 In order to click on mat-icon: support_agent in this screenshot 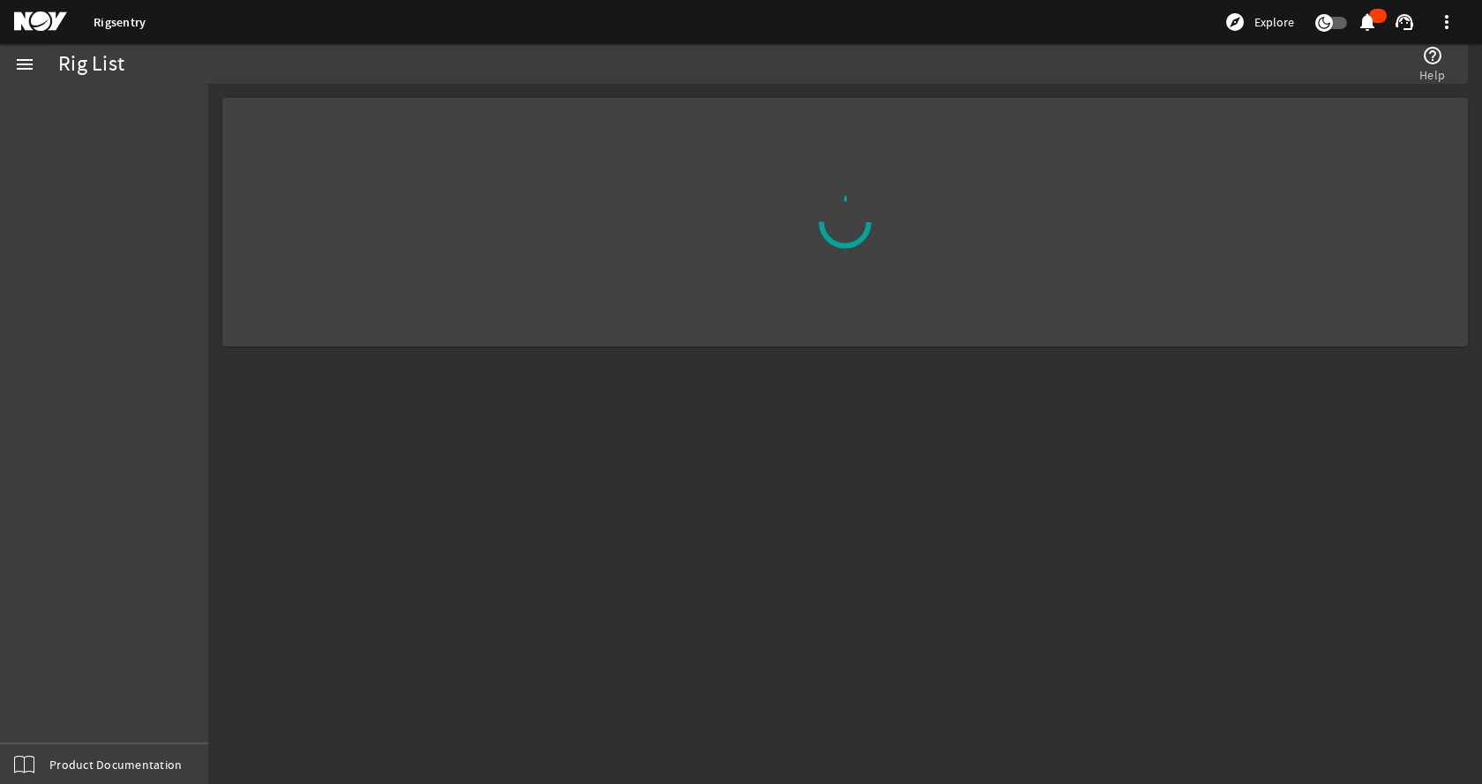, I will do `click(1404, 22)`.